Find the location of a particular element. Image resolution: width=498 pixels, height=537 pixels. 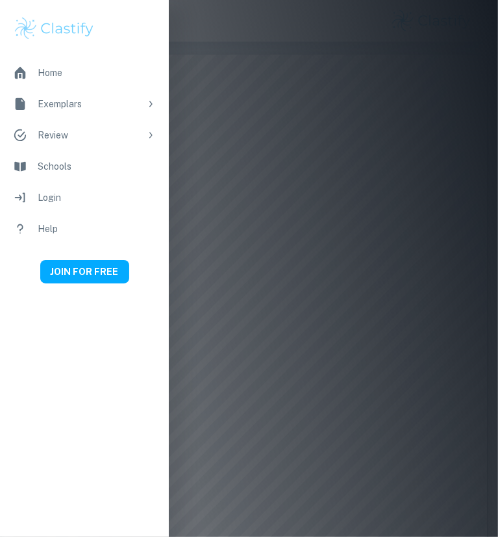

div: Help is located at coordinates (97, 229).